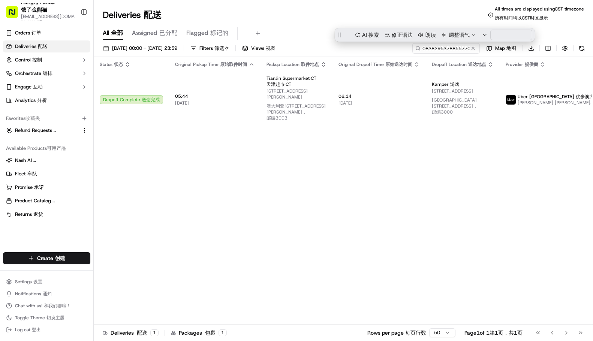 The height and width of the screenshot is (341, 593). Describe the element at coordinates (522, 64) in the screenshot. I see `span: Provider` at that location.